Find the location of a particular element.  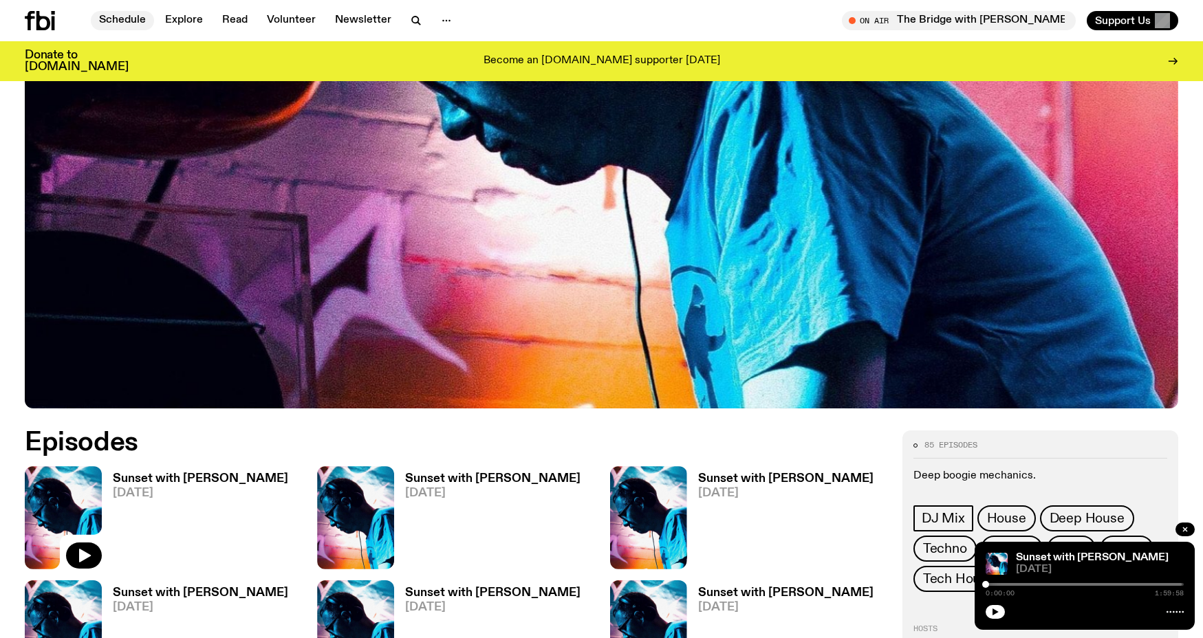

a: Tech House is located at coordinates (959, 579).